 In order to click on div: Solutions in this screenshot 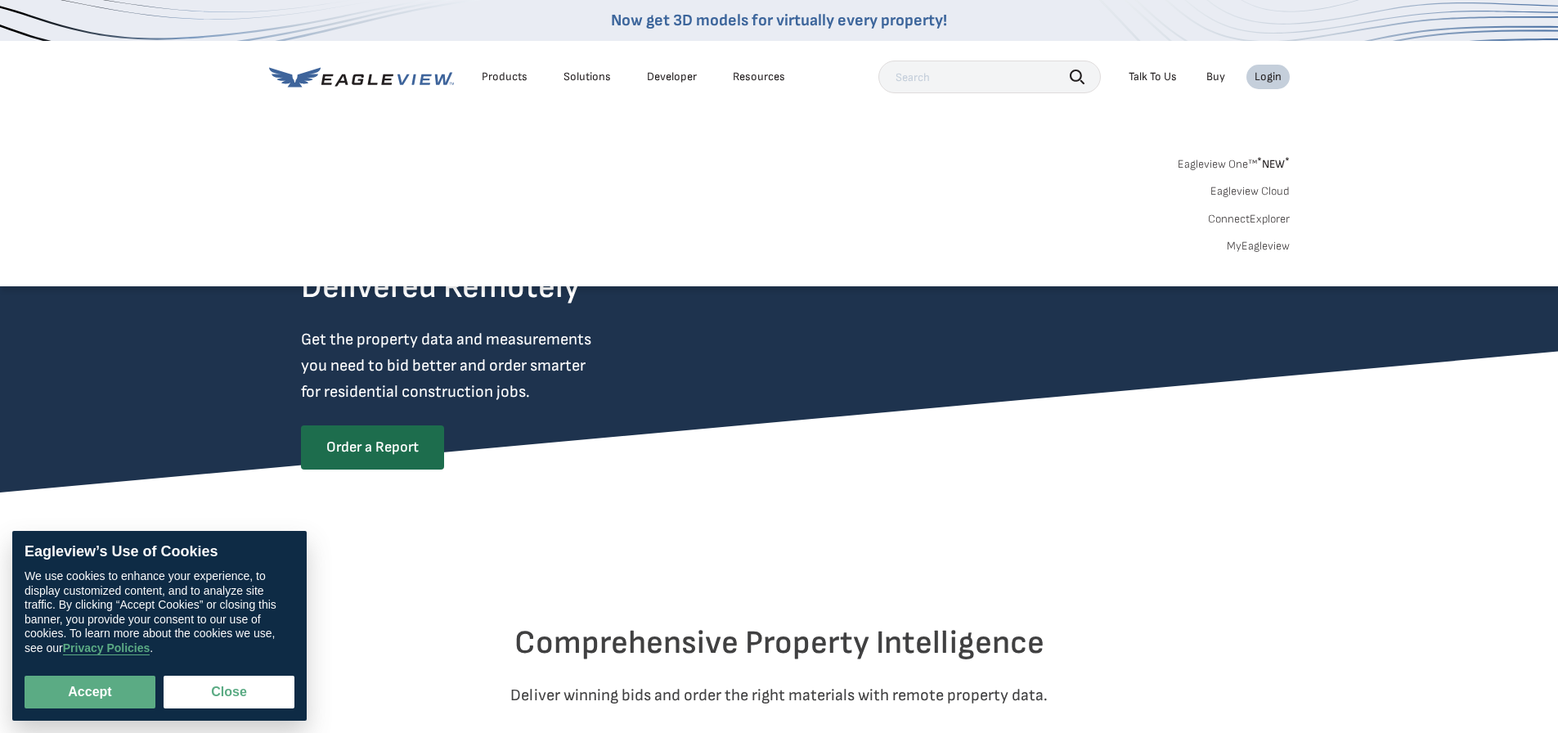, I will do `click(587, 77)`.